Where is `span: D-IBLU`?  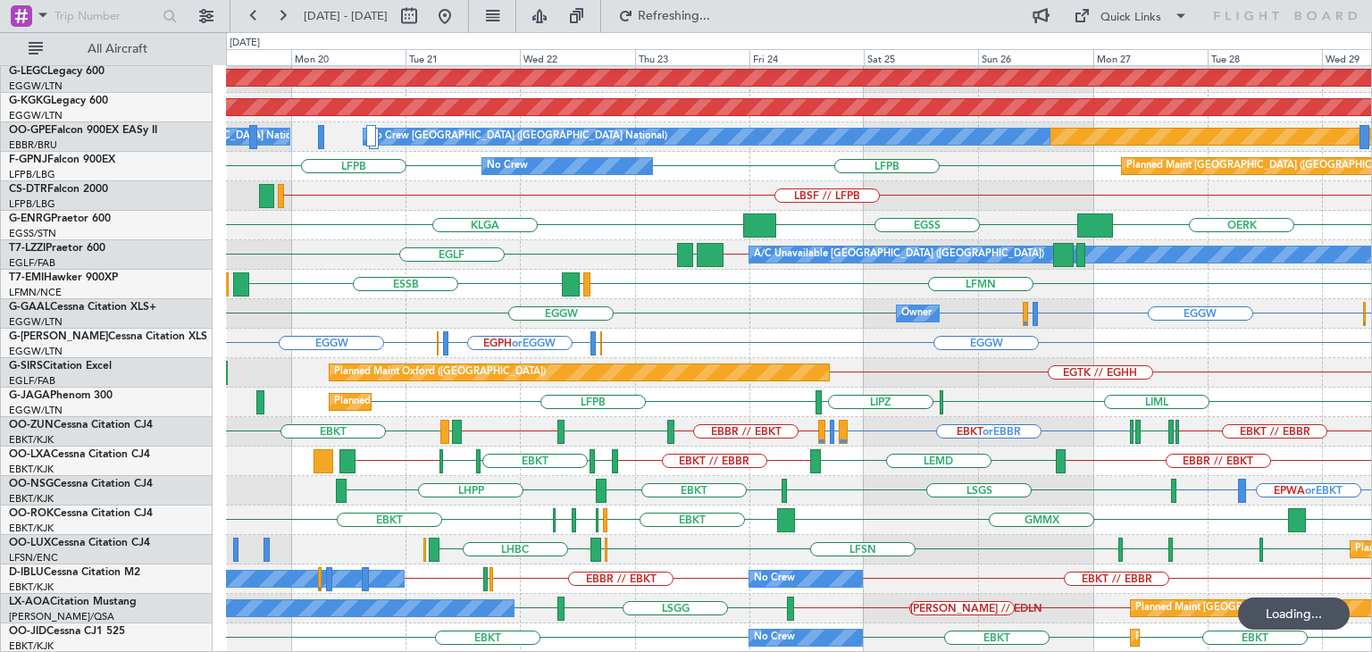 span: D-IBLU is located at coordinates (26, 573).